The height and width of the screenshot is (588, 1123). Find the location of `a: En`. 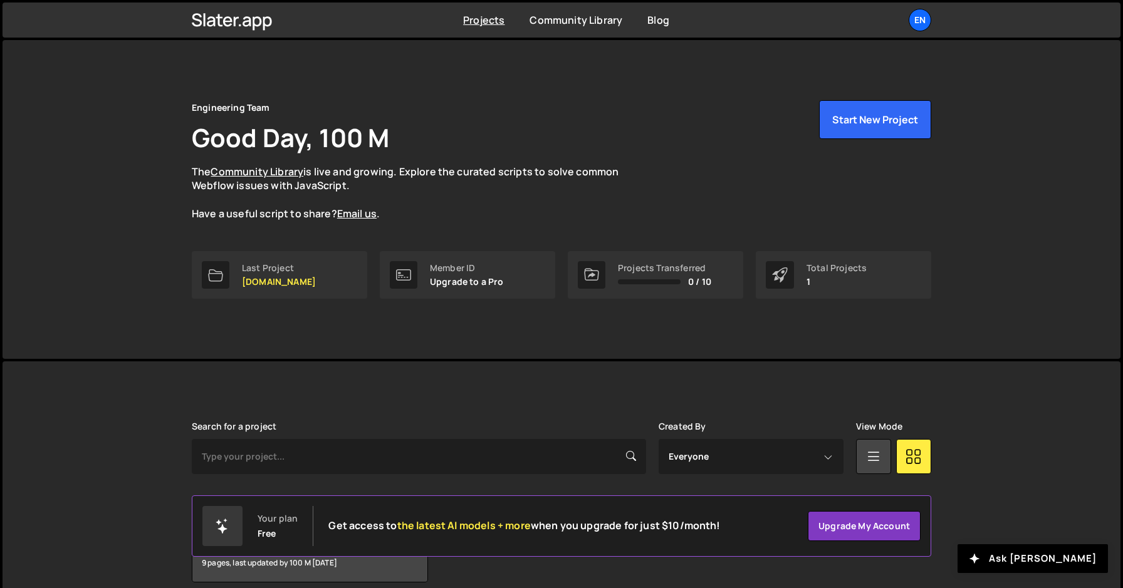

a: En is located at coordinates (920, 20).